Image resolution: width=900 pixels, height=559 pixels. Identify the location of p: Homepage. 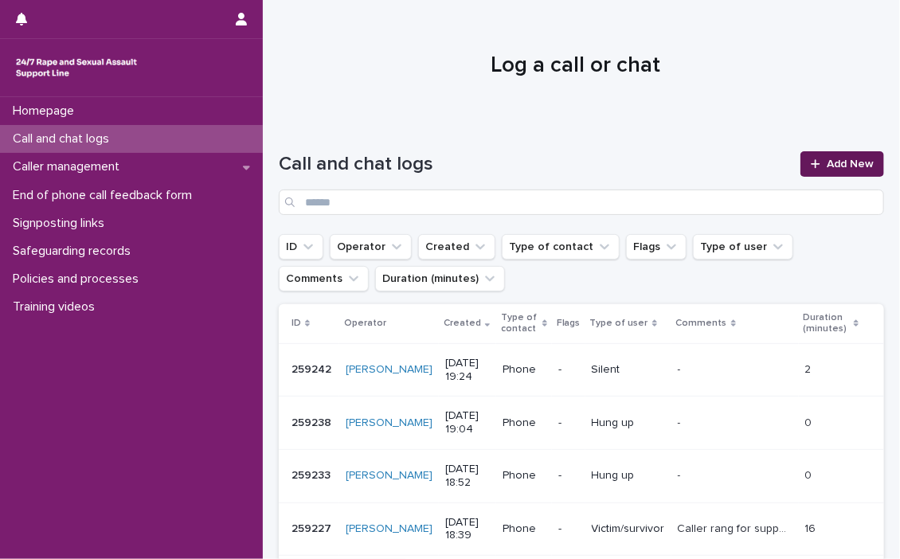
(46, 111).